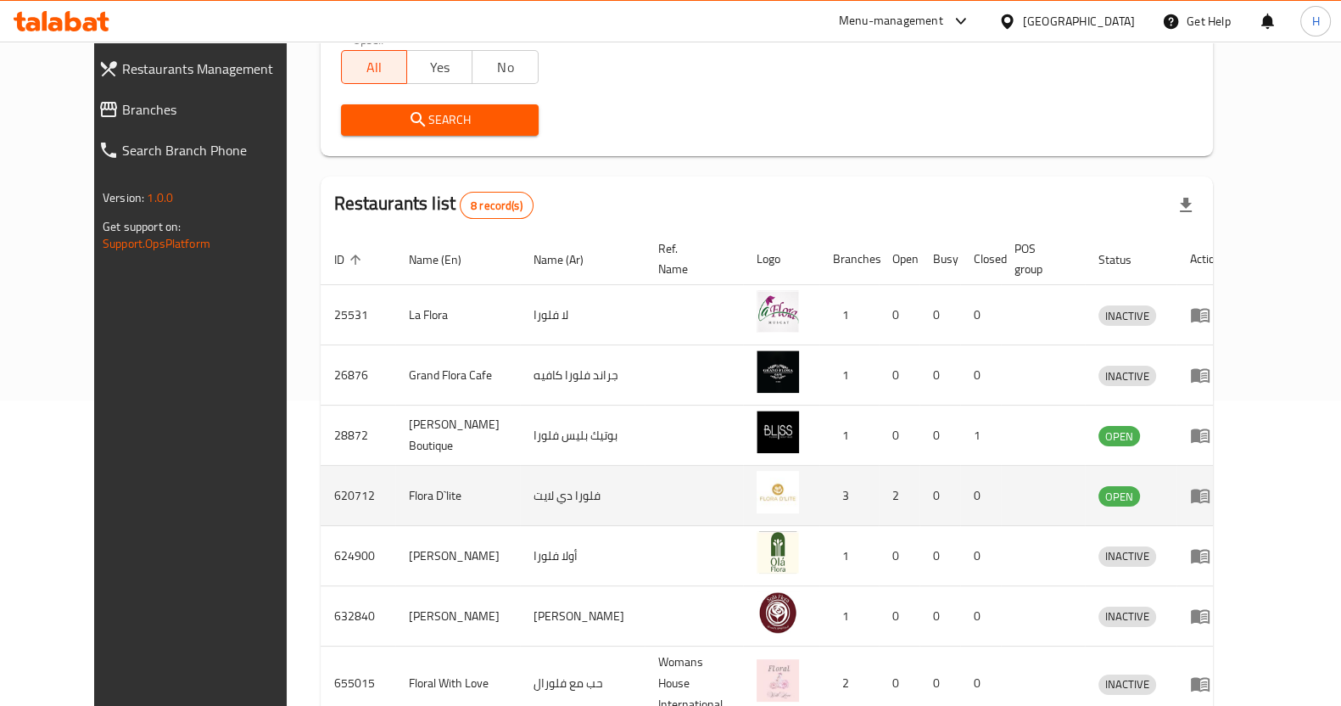 Image resolution: width=1341 pixels, height=706 pixels. Describe the element at coordinates (457, 495) in the screenshot. I see `td: Flora D`lite` at that location.